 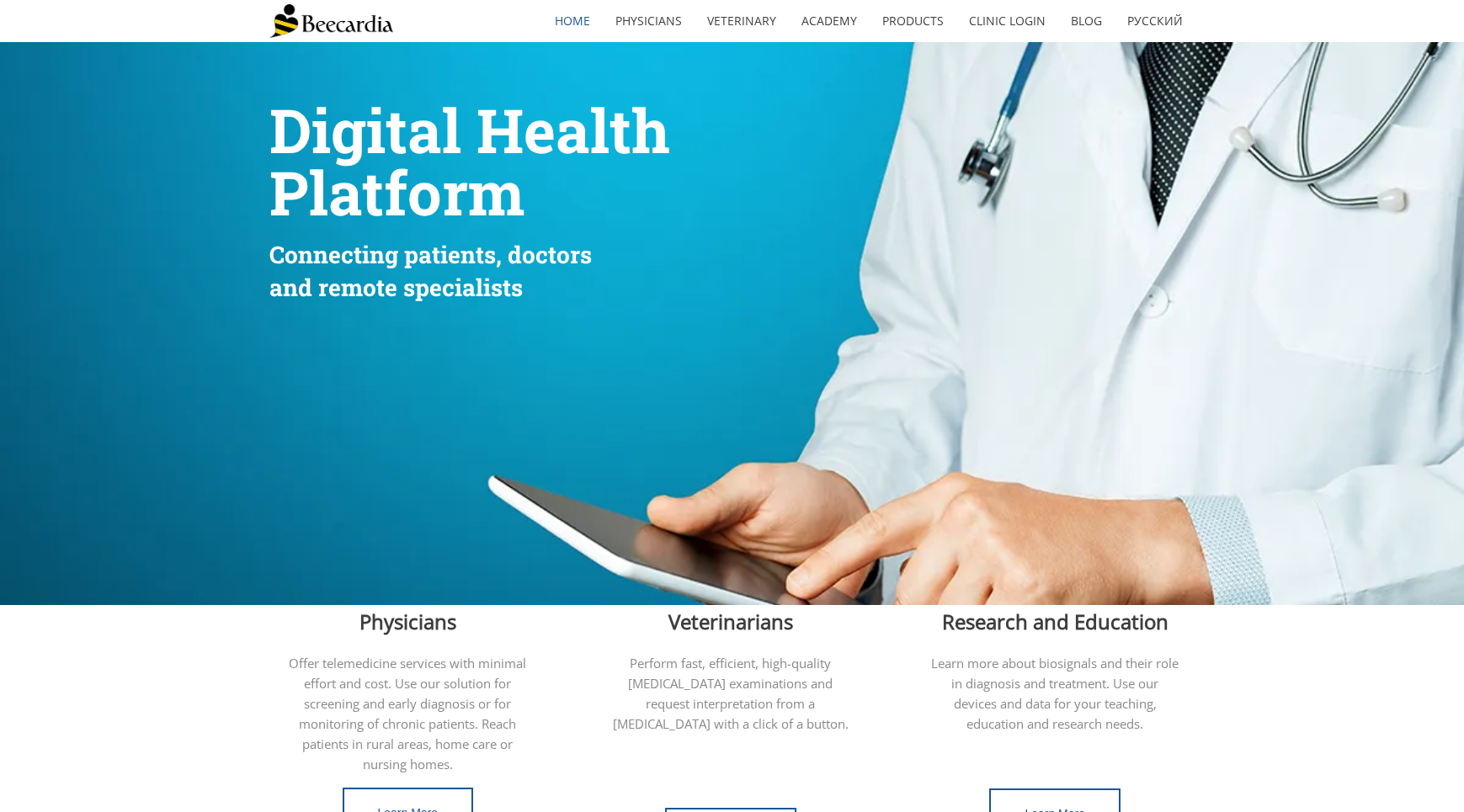 What do you see at coordinates (1006, 21) in the screenshot?
I see `a: Clinic Login` at bounding box center [1006, 21].